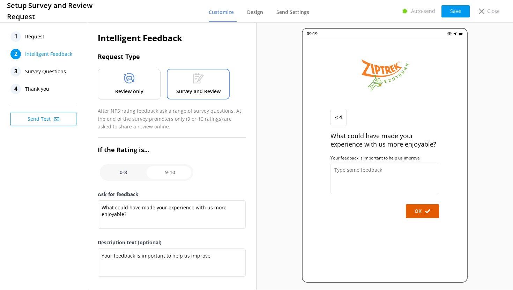 Image resolution: width=513 pixels, height=290 pixels. What do you see at coordinates (221, 12) in the screenshot?
I see `span: Customize` at bounding box center [221, 12].